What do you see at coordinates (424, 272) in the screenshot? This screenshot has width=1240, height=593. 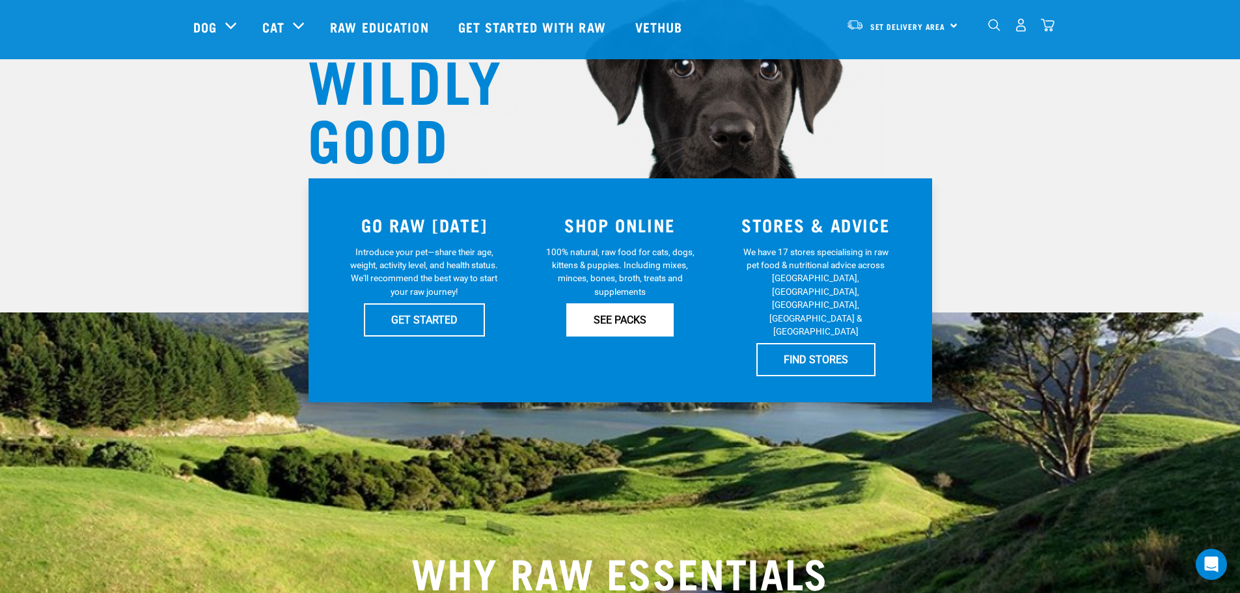 I see `p: Introduce your pet—share their age, weight, activity level, and health status. We'll recommend th...` at bounding box center [424, 272].